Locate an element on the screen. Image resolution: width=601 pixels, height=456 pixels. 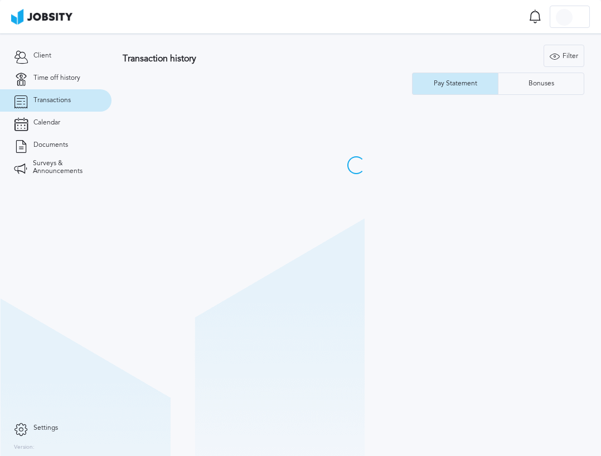
span: Transactions is located at coordinates (52, 100).